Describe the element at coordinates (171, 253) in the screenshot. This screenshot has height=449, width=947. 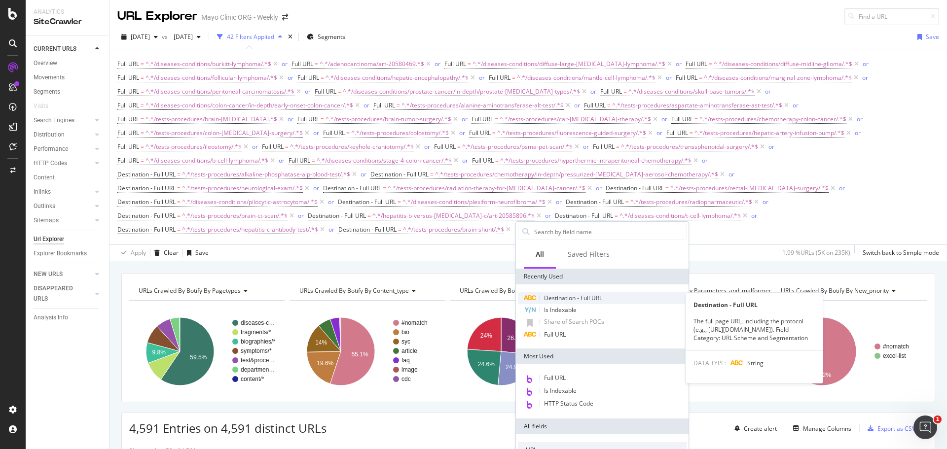
I see `div: Clear` at that location.